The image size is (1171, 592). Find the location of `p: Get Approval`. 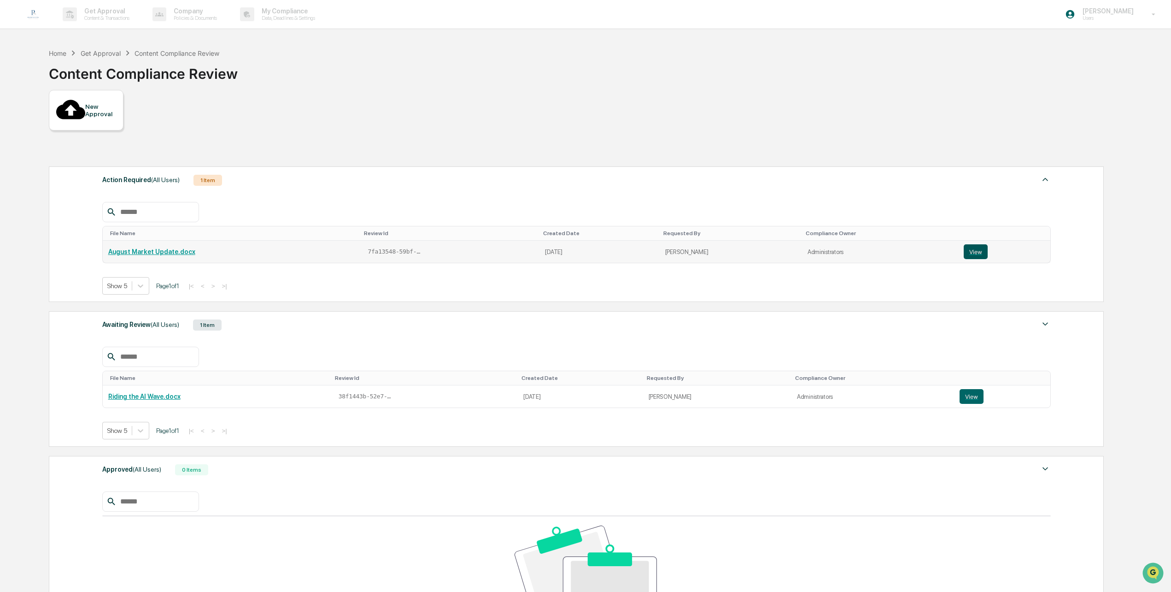

p: Get Approval is located at coordinates (106, 11).